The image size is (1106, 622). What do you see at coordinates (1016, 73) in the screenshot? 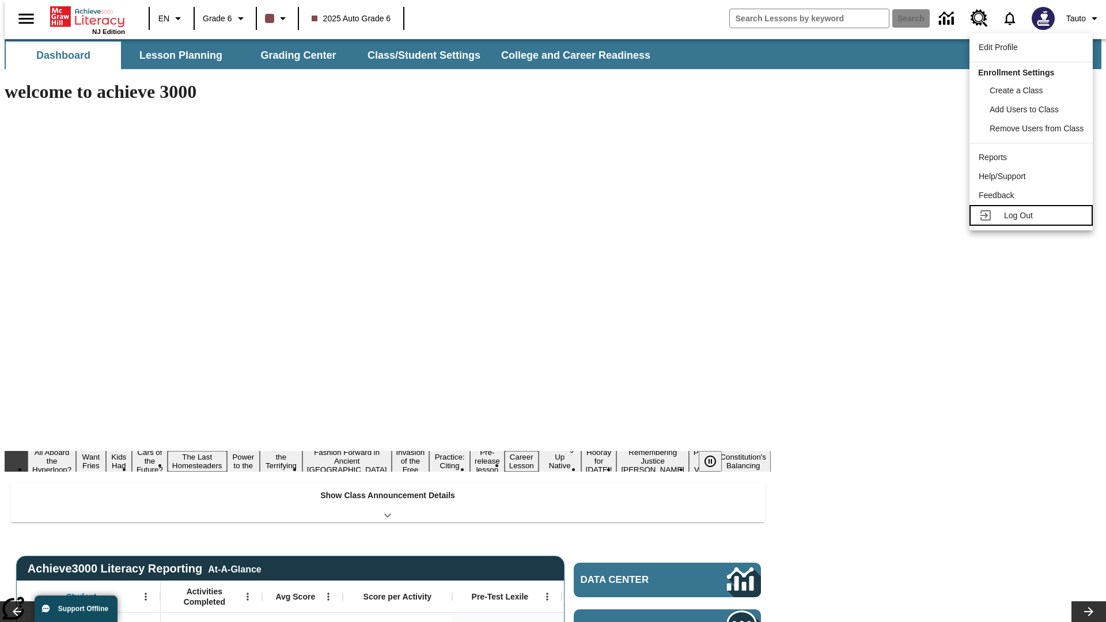
I see `span: Enrollment Settings` at bounding box center [1016, 73].